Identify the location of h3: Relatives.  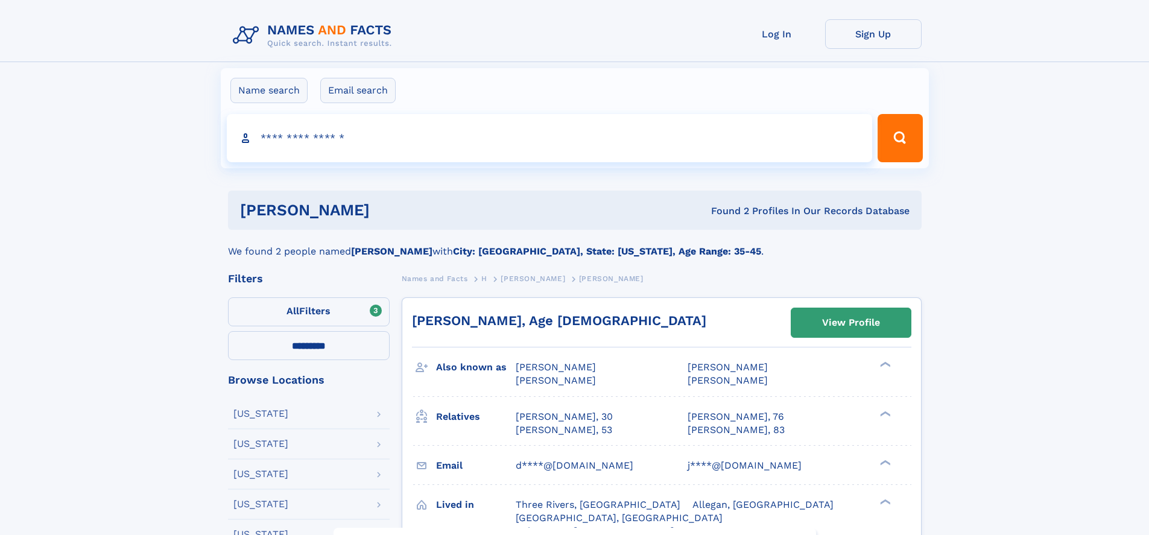
(476, 417).